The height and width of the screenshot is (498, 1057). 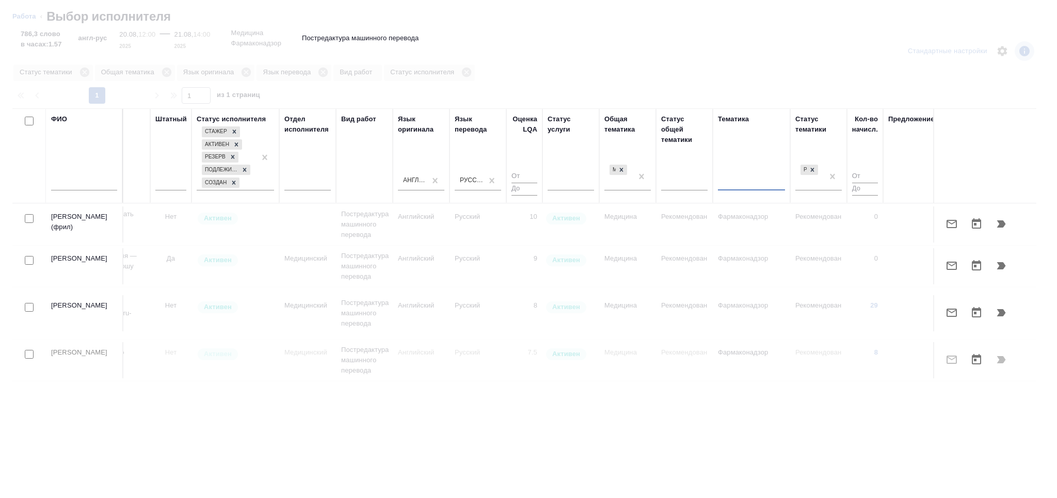 I want to click on div: Статус тематики, so click(x=818, y=124).